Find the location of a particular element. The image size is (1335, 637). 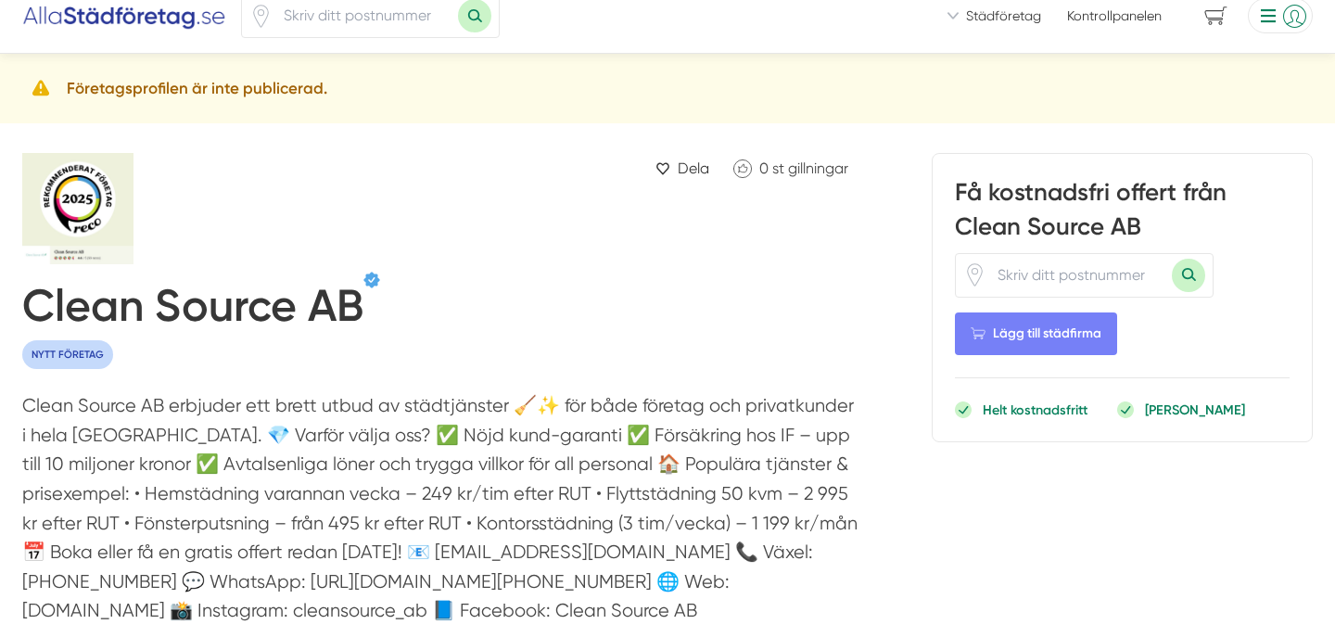

button: Sök med postnummer is located at coordinates (1188, 275).